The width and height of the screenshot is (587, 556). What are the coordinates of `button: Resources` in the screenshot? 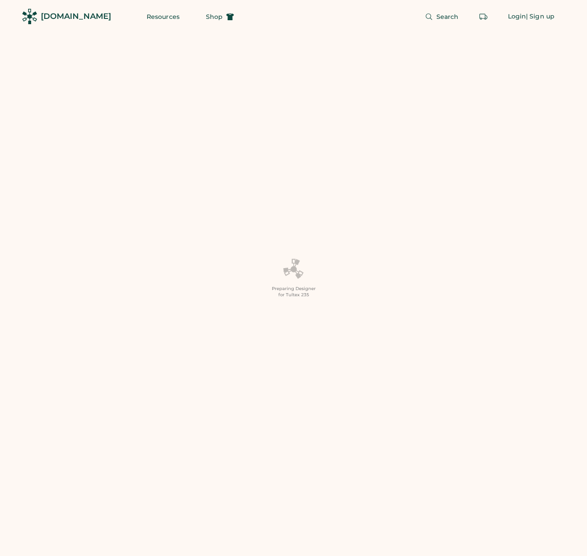 It's located at (163, 17).